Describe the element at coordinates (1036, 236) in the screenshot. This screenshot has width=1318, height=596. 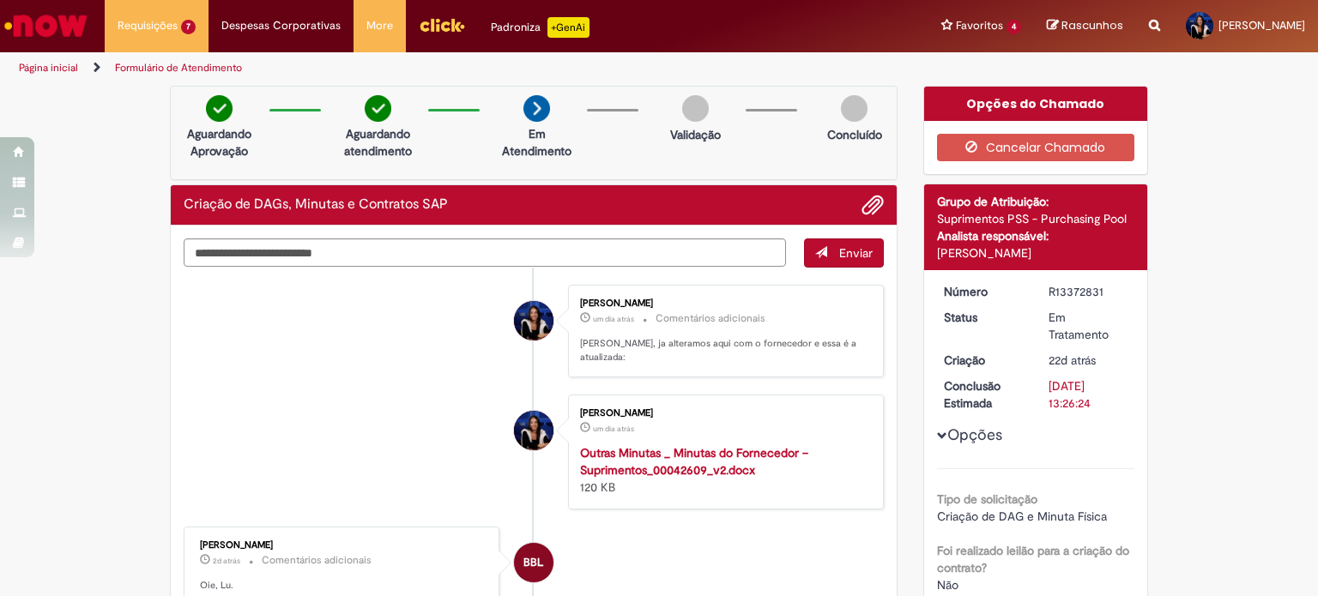
I see `div: Analista responsável:` at that location.